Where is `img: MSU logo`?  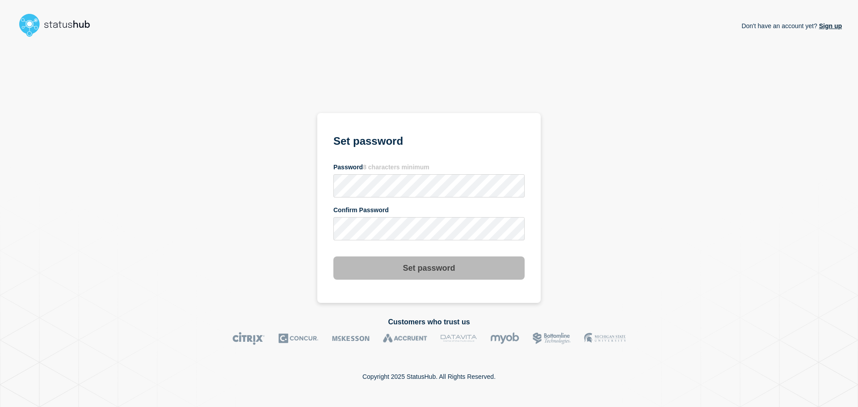
img: MSU logo is located at coordinates (604, 338).